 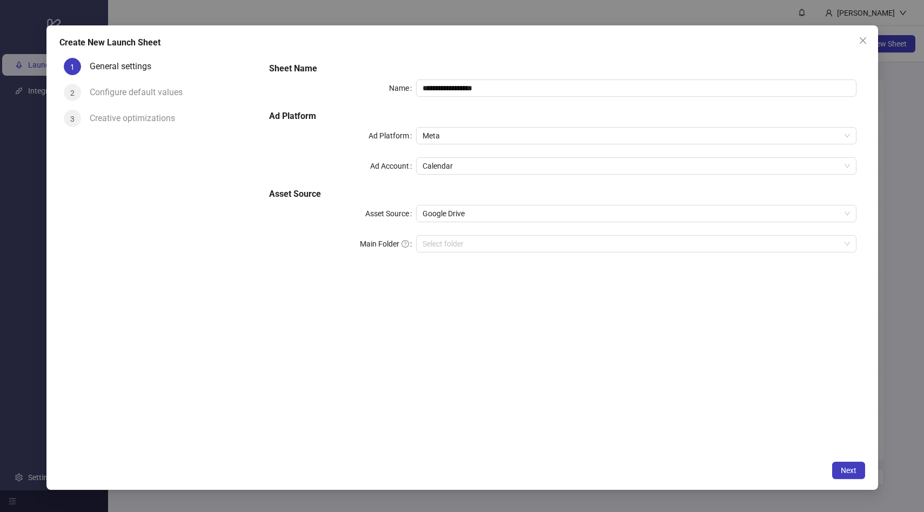 I want to click on div: General settings, so click(x=125, y=66).